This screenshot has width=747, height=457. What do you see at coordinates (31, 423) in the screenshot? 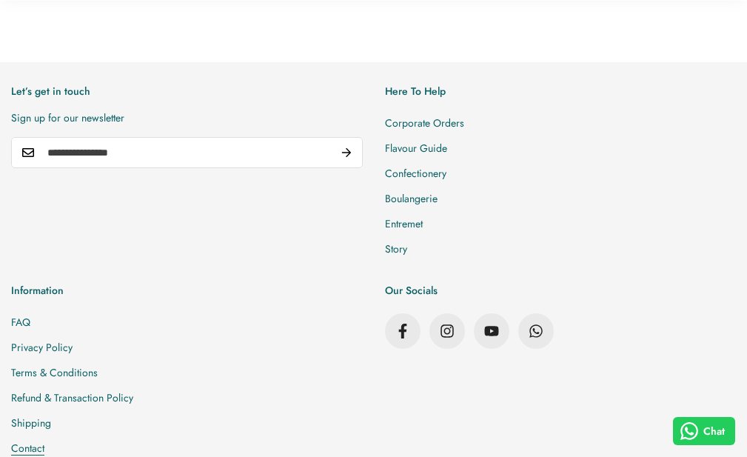
I see `a: Shipping` at bounding box center [31, 423].